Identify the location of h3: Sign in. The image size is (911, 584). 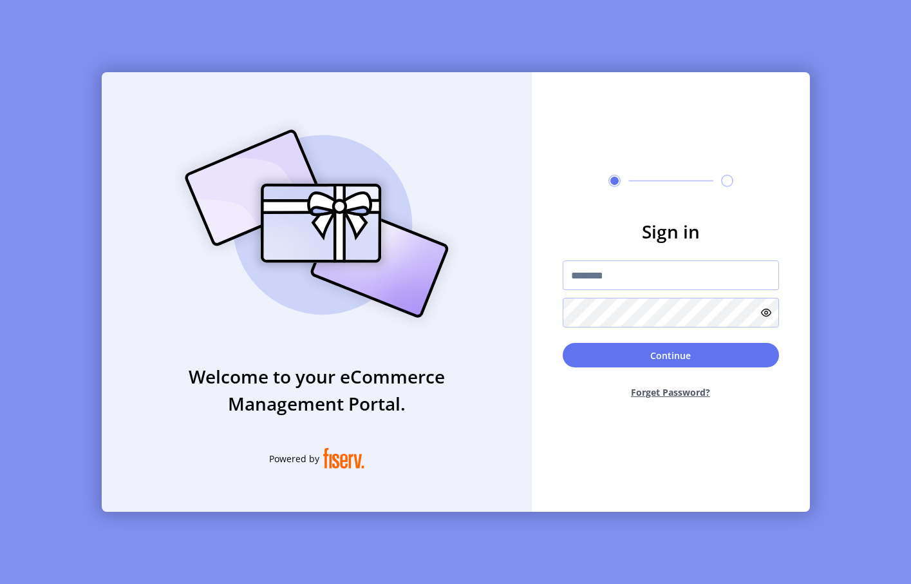
(671, 231).